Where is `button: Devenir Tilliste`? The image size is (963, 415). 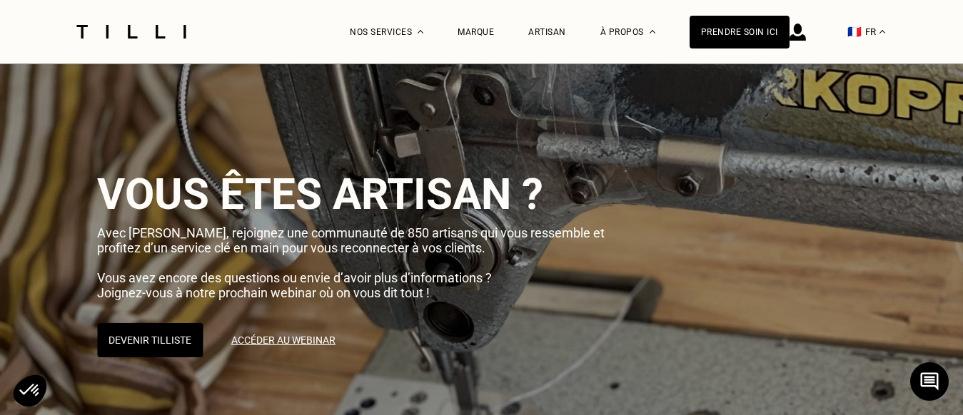
button: Devenir Tilliste is located at coordinates (150, 341).